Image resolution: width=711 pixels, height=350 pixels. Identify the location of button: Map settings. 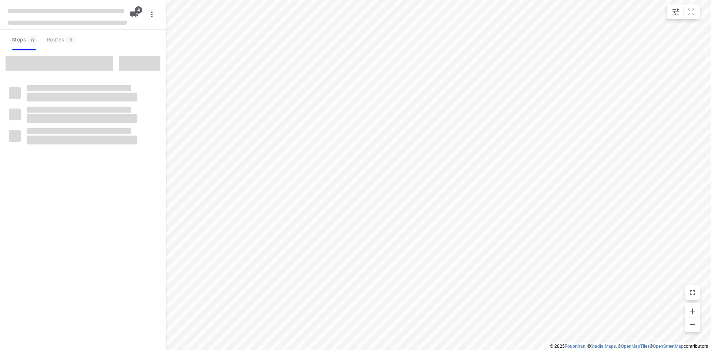
(676, 12).